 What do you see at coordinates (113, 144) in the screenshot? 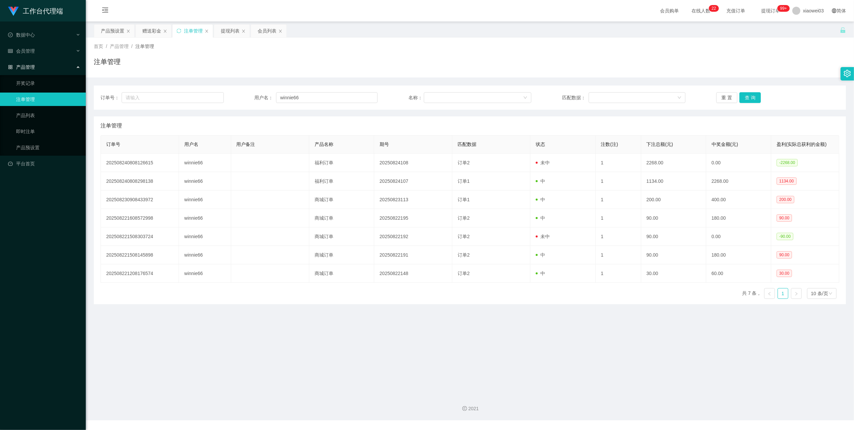
I see `span: 订单号` at bounding box center [113, 144].